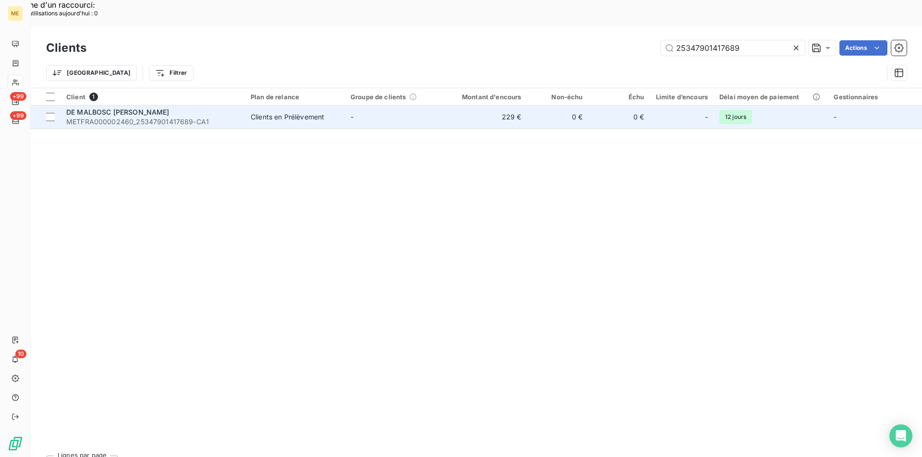 Image resolution: width=922 pixels, height=457 pixels. I want to click on div: Non-échu, so click(558, 97).